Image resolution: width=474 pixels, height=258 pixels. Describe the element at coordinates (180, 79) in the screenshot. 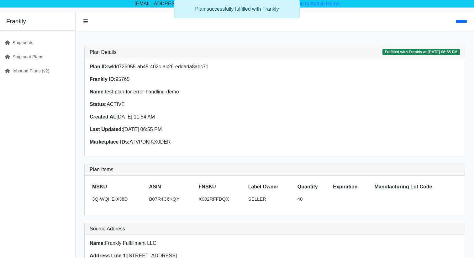

I see `p: 95765` at that location.